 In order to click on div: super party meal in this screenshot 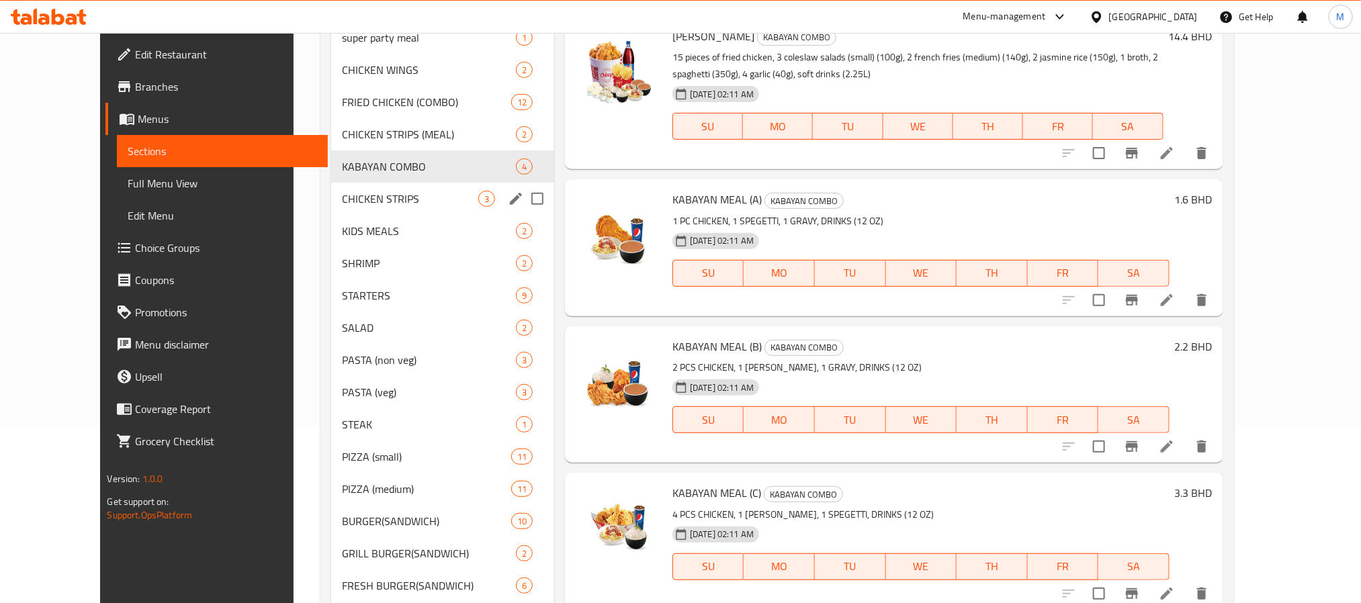, I will do `click(429, 38)`.